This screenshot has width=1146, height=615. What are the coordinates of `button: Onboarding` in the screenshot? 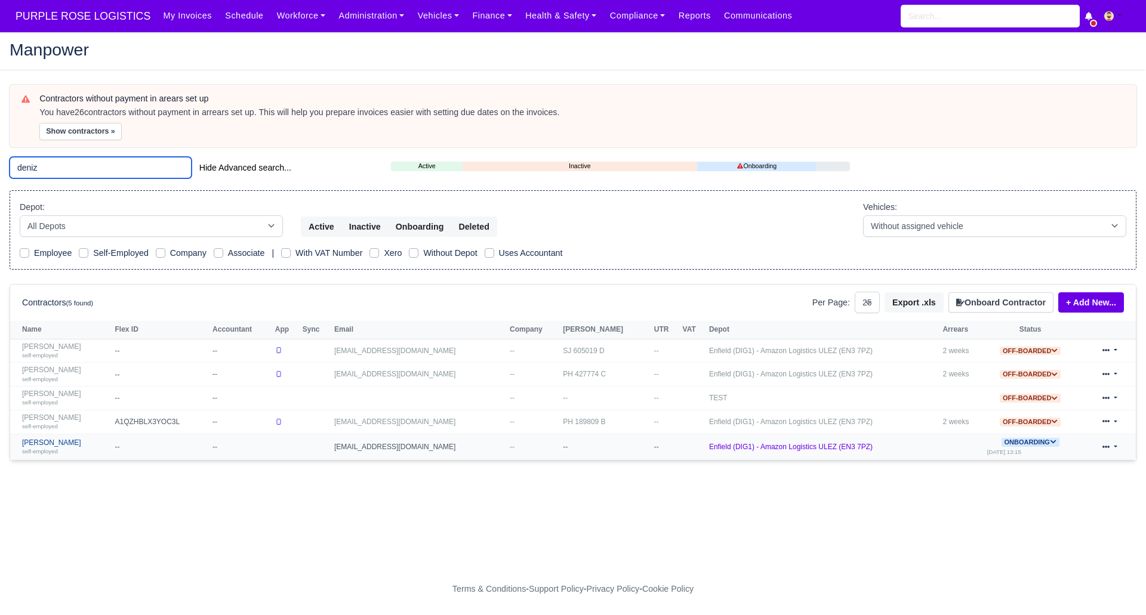 It's located at (419, 227).